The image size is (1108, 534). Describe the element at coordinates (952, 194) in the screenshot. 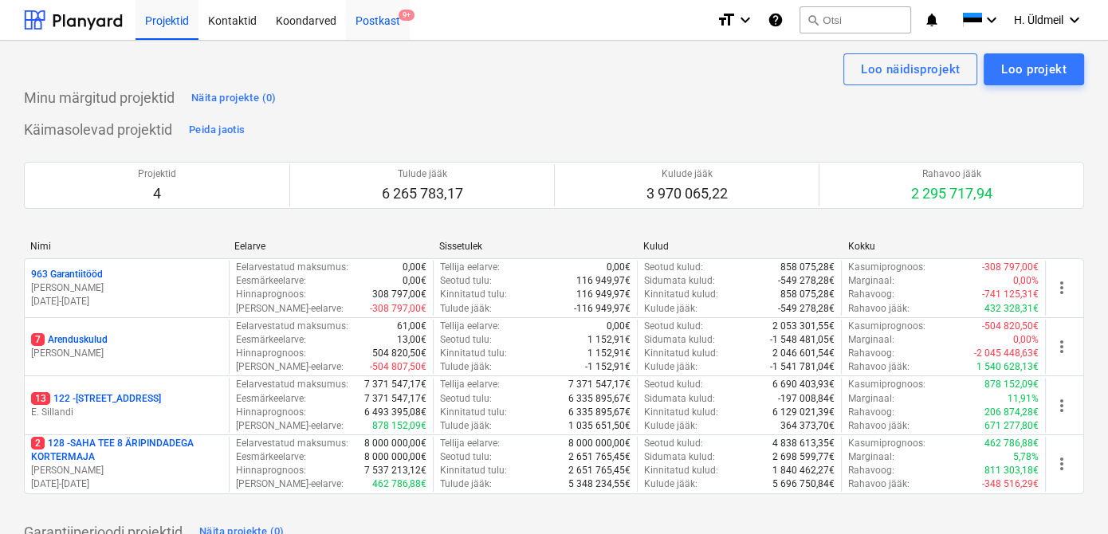

I see `p: 2 295 717,94` at that location.